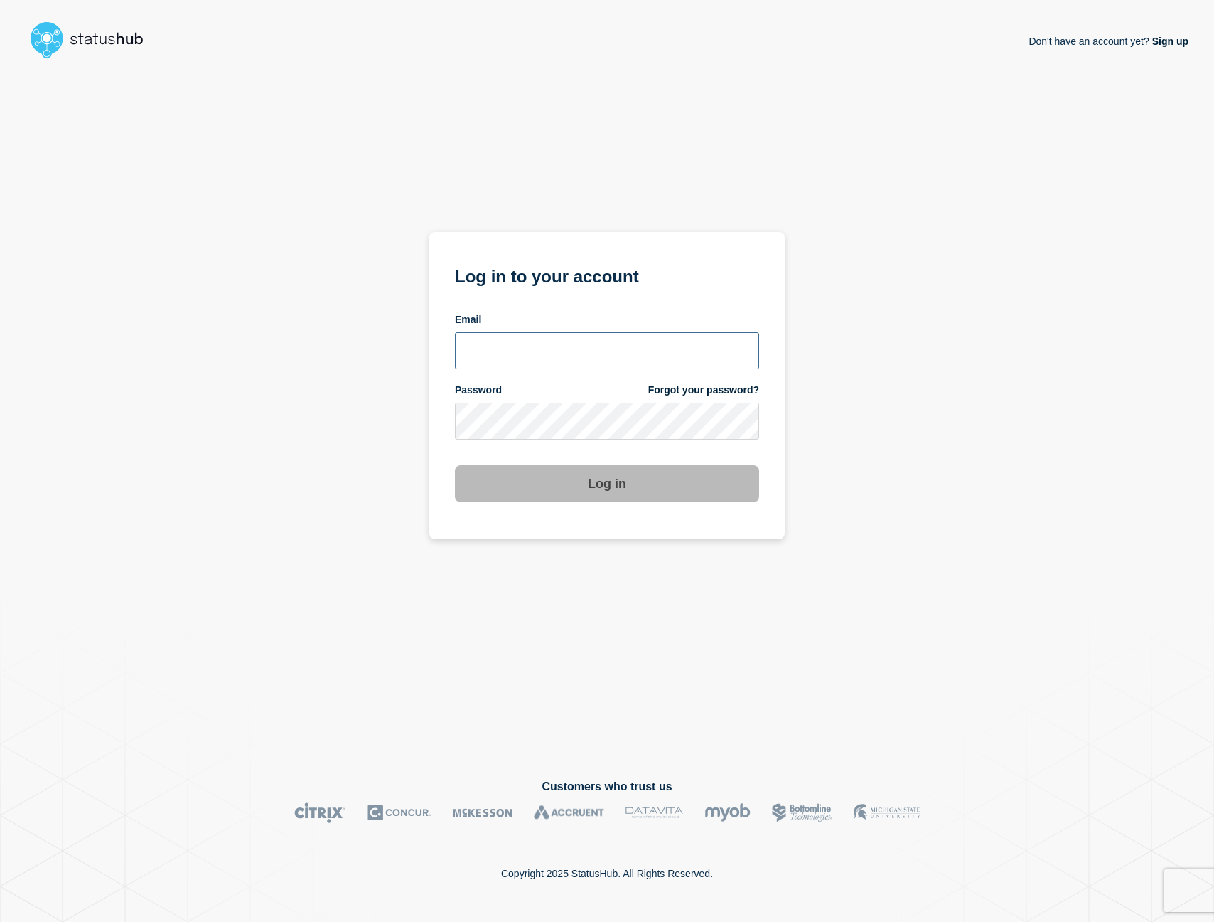 This screenshot has width=1214, height=922. I want to click on img: DataVita logo, so click(654, 812).